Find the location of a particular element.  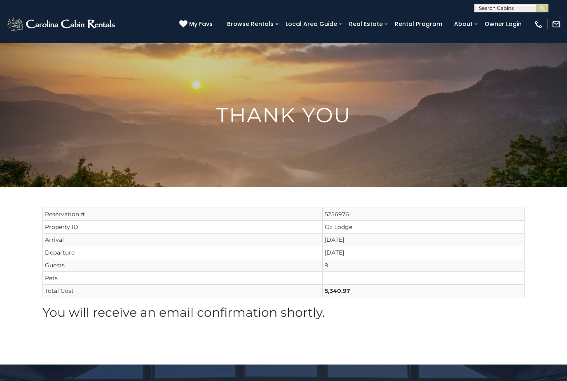

td: 5256976 is located at coordinates (423, 214).